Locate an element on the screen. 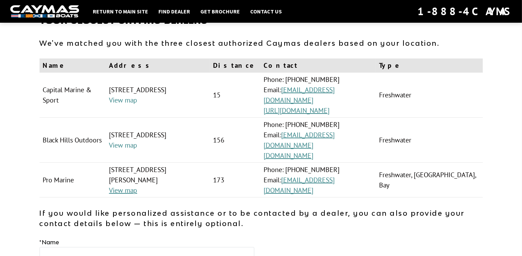  th: Name is located at coordinates (73, 65).